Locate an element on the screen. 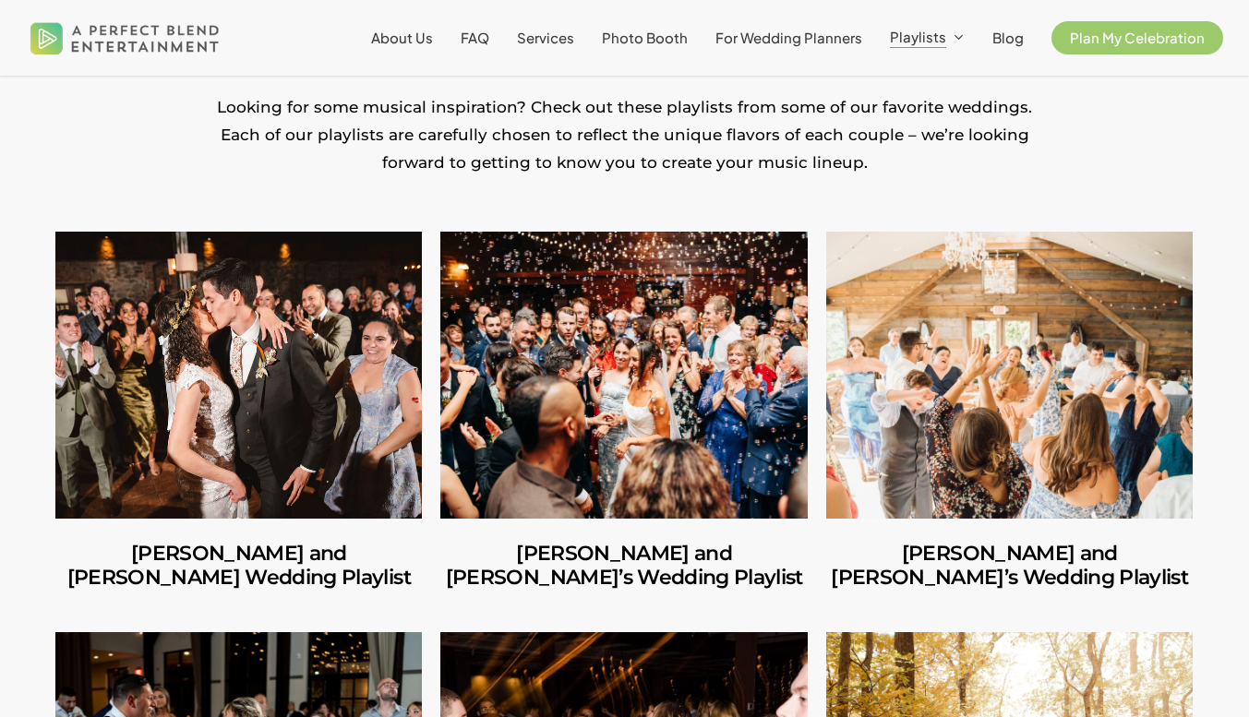 The height and width of the screenshot is (717, 1249). span: For Wedding Planners is located at coordinates (789, 37).